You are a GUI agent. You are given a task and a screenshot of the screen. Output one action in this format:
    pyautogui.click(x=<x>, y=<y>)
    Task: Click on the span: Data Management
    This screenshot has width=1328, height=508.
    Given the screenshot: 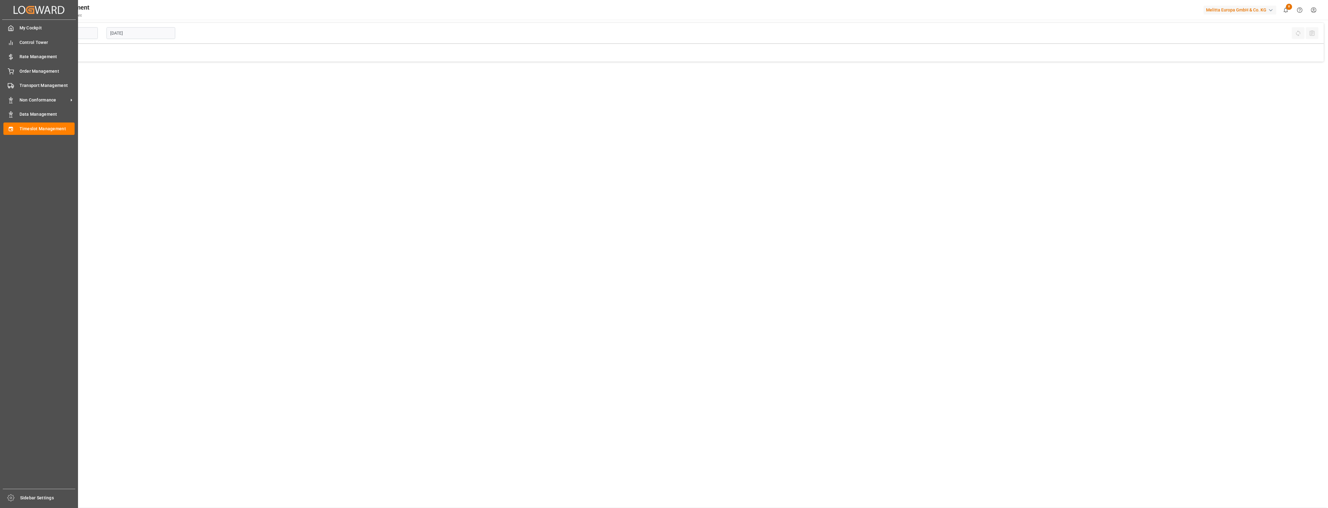 What is the action you would take?
    pyautogui.click(x=47, y=114)
    